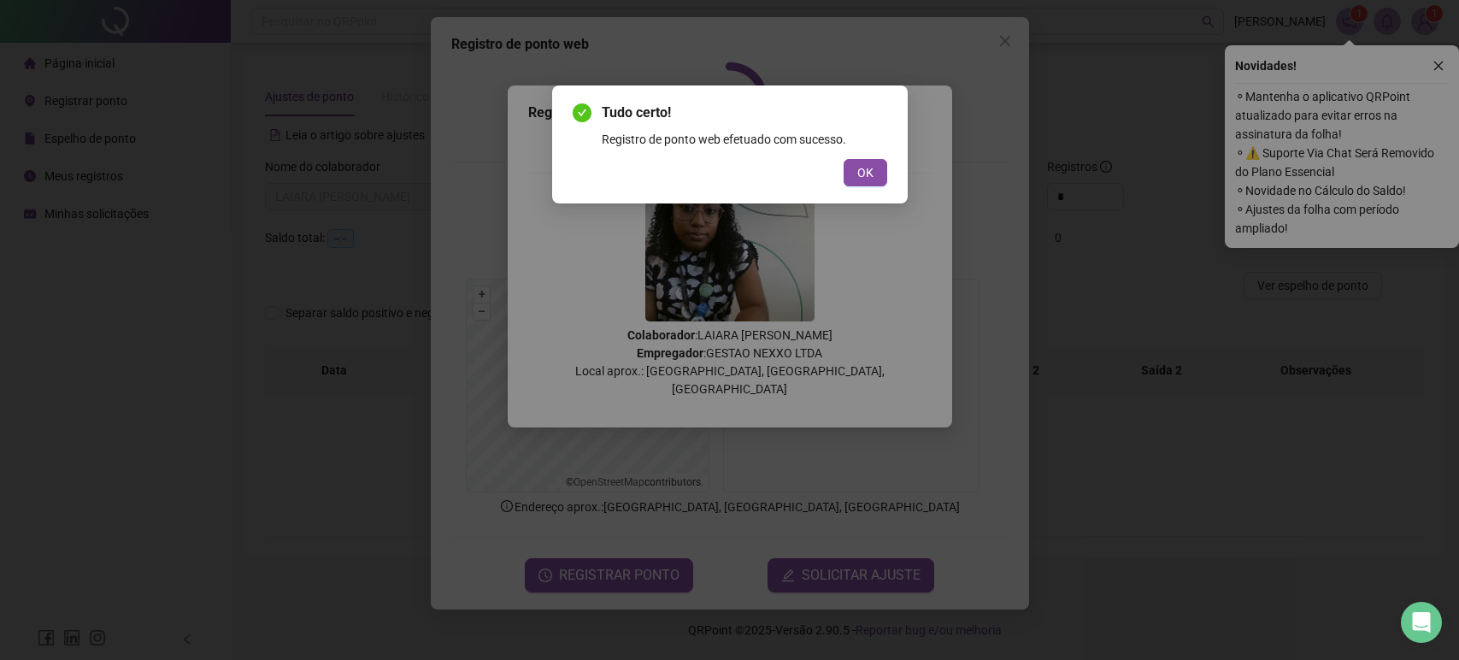 The height and width of the screenshot is (660, 1459). I want to click on span: OK, so click(865, 173).